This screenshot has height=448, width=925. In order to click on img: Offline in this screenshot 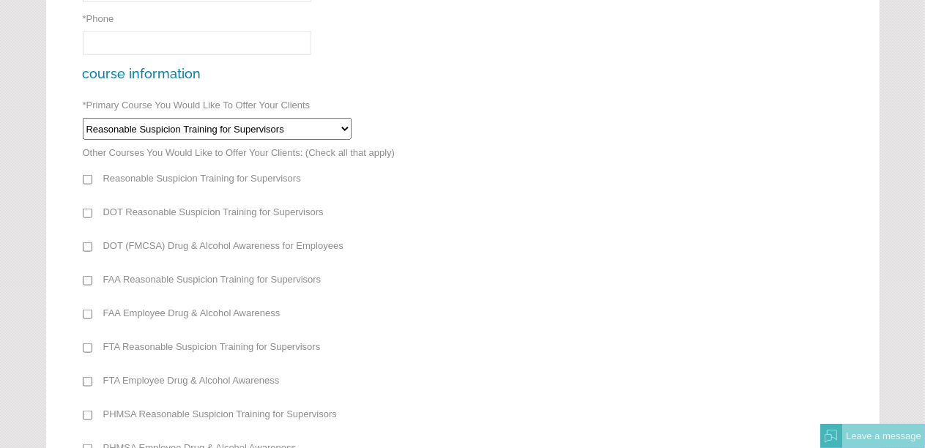, I will do `click(832, 437)`.